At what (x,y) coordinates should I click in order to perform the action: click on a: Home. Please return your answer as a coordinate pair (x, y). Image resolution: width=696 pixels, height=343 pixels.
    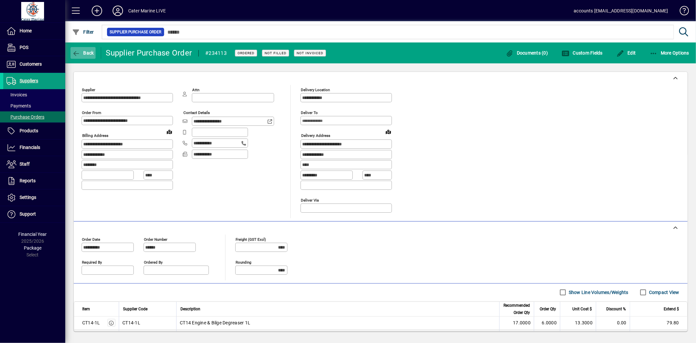
    Looking at the image, I should click on (34, 31).